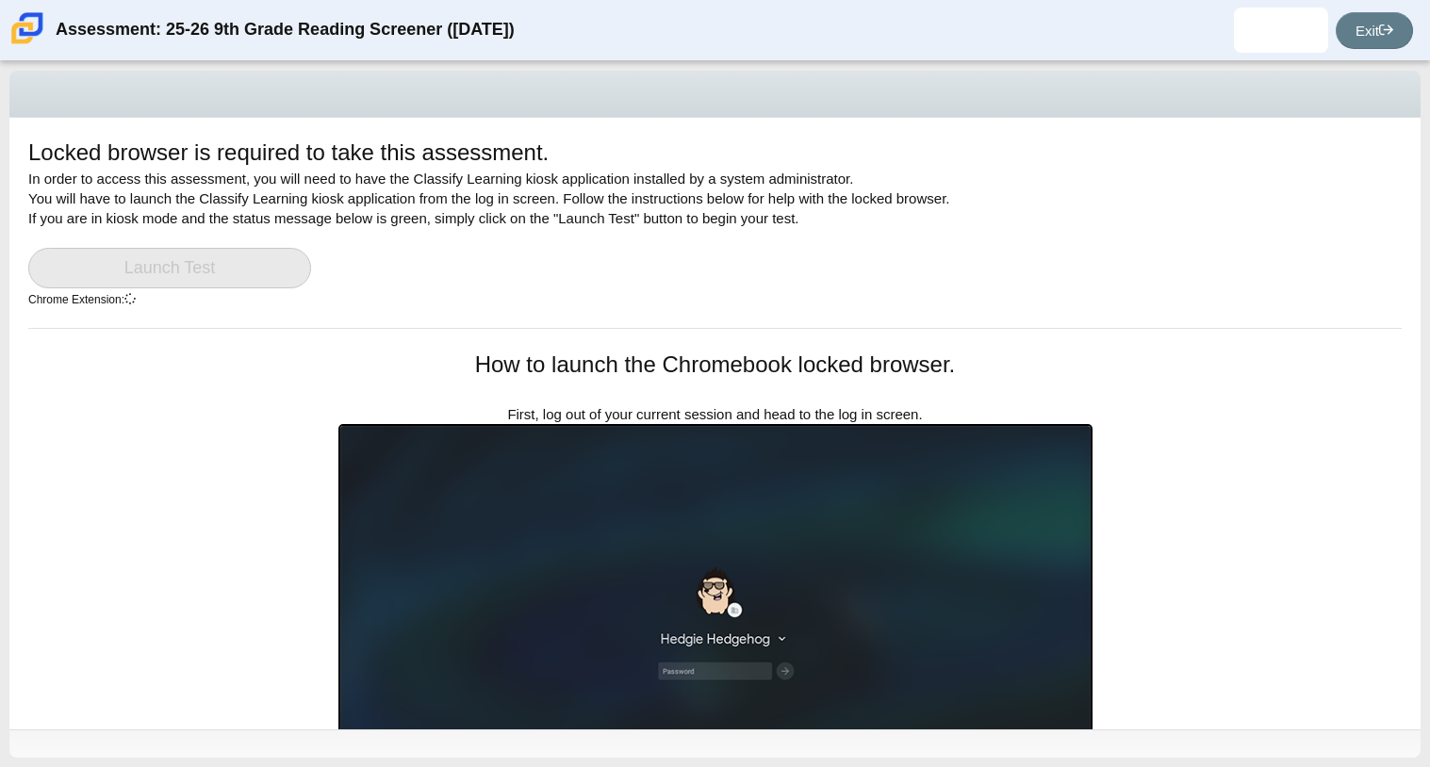  What do you see at coordinates (1281, 30) in the screenshot?
I see `img: promise.elmore.oQ6Yjg` at bounding box center [1281, 30].